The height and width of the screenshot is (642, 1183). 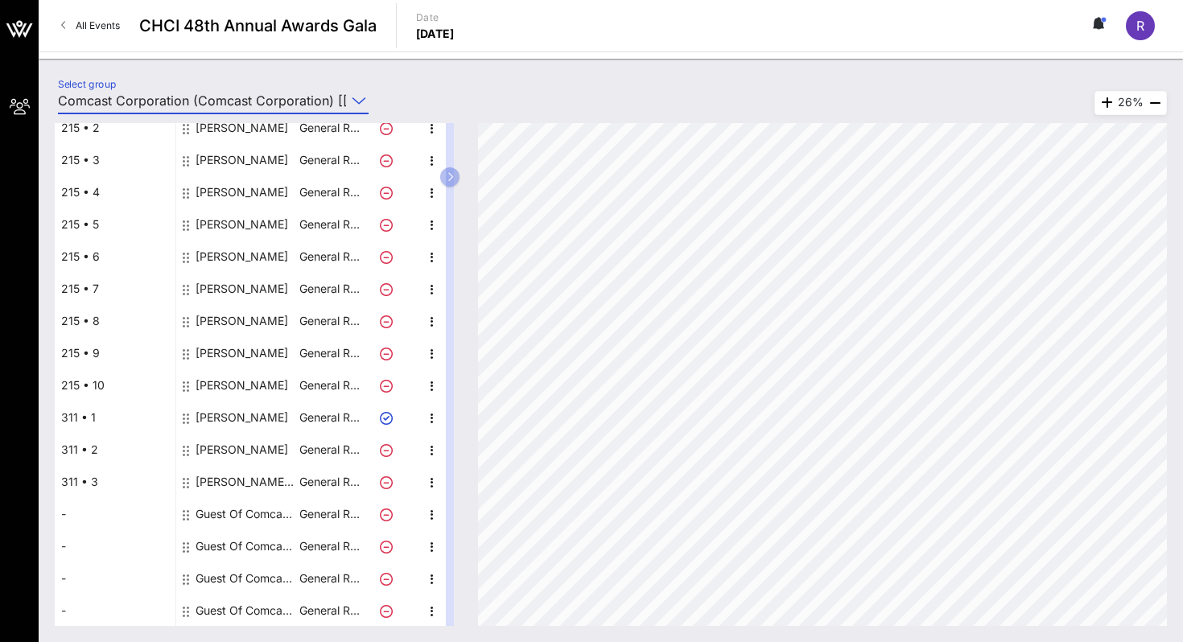 What do you see at coordinates (435, 18) in the screenshot?
I see `p: Date` at bounding box center [435, 18].